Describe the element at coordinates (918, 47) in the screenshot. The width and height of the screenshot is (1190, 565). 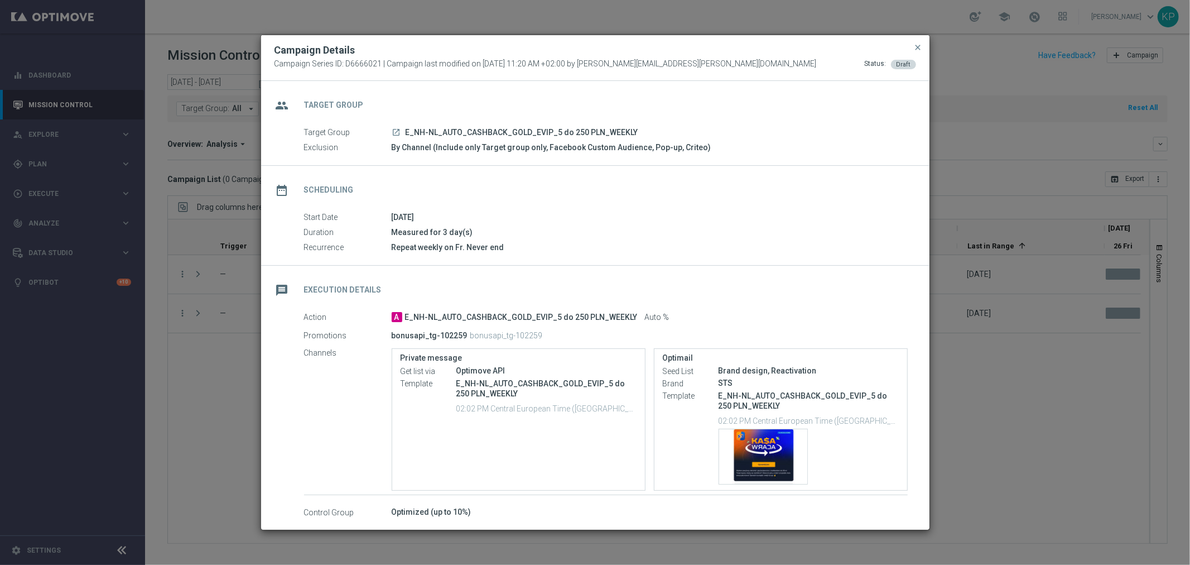
I see `span: close` at that location.